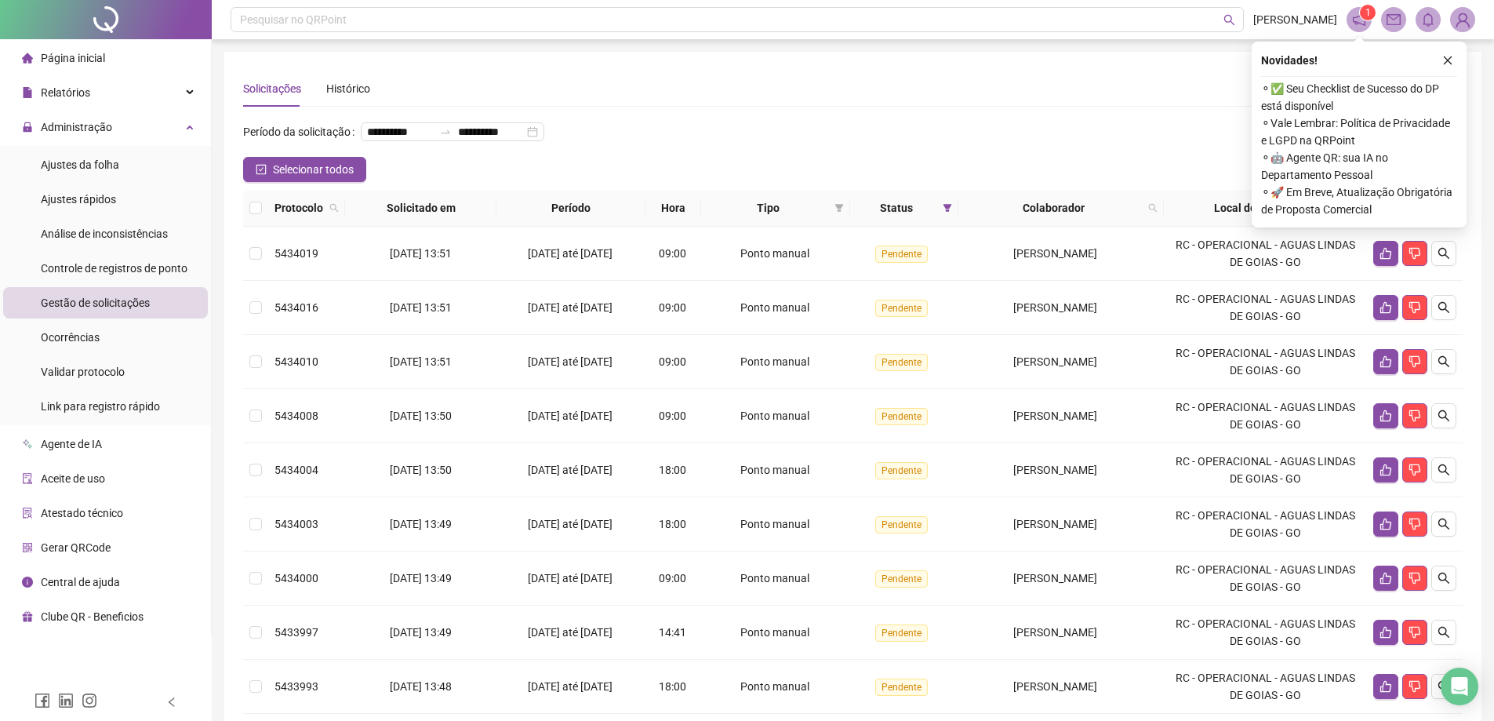 The width and height of the screenshot is (1494, 721). What do you see at coordinates (296, 686) in the screenshot?
I see `span: 5433993` at bounding box center [296, 686].